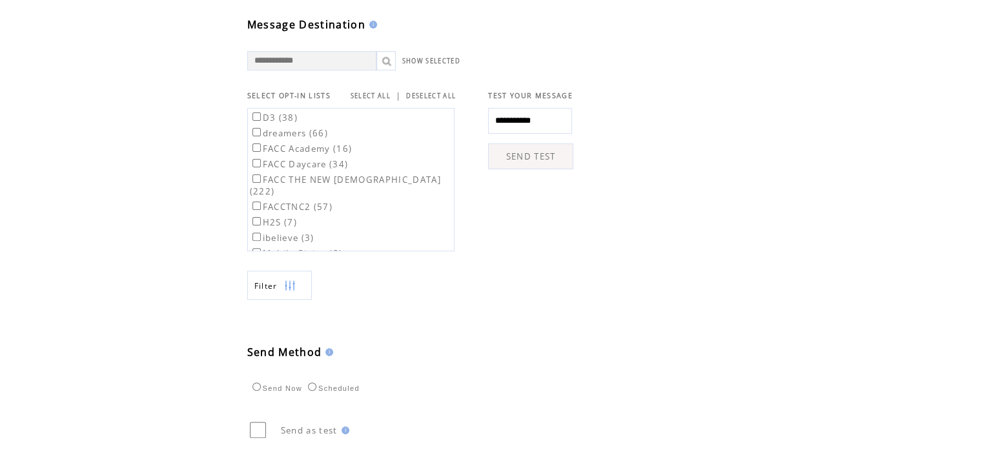 This screenshot has height=449, width=982. What do you see at coordinates (431, 96) in the screenshot?
I see `a: DESELECT ALL` at bounding box center [431, 96].